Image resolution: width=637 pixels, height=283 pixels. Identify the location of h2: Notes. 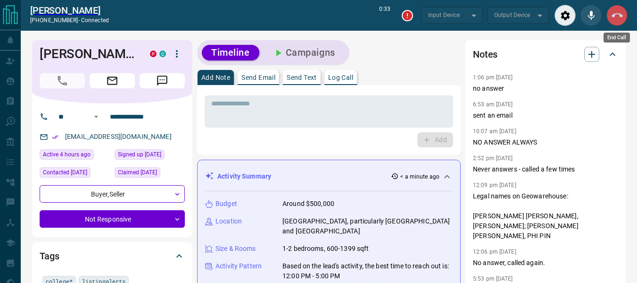
(485, 54).